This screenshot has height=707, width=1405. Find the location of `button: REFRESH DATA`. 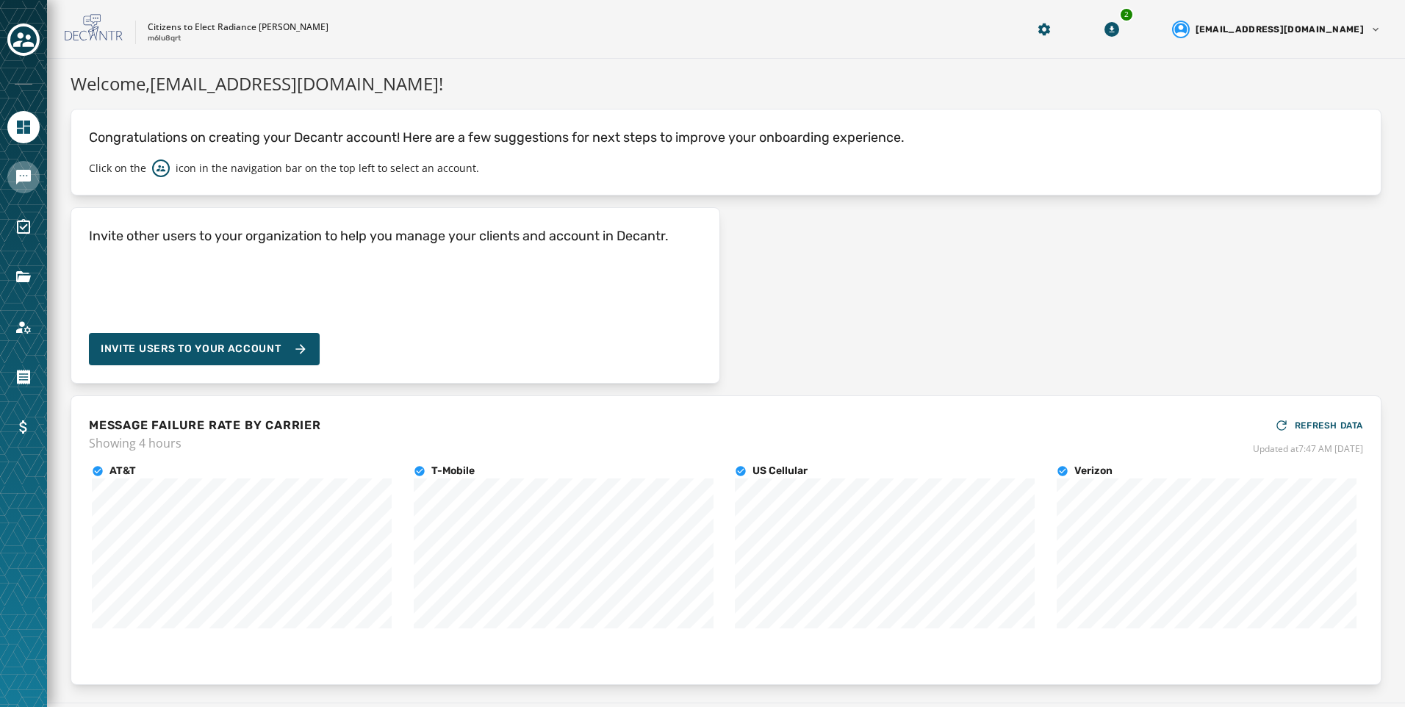

button: REFRESH DATA is located at coordinates (1318, 425).